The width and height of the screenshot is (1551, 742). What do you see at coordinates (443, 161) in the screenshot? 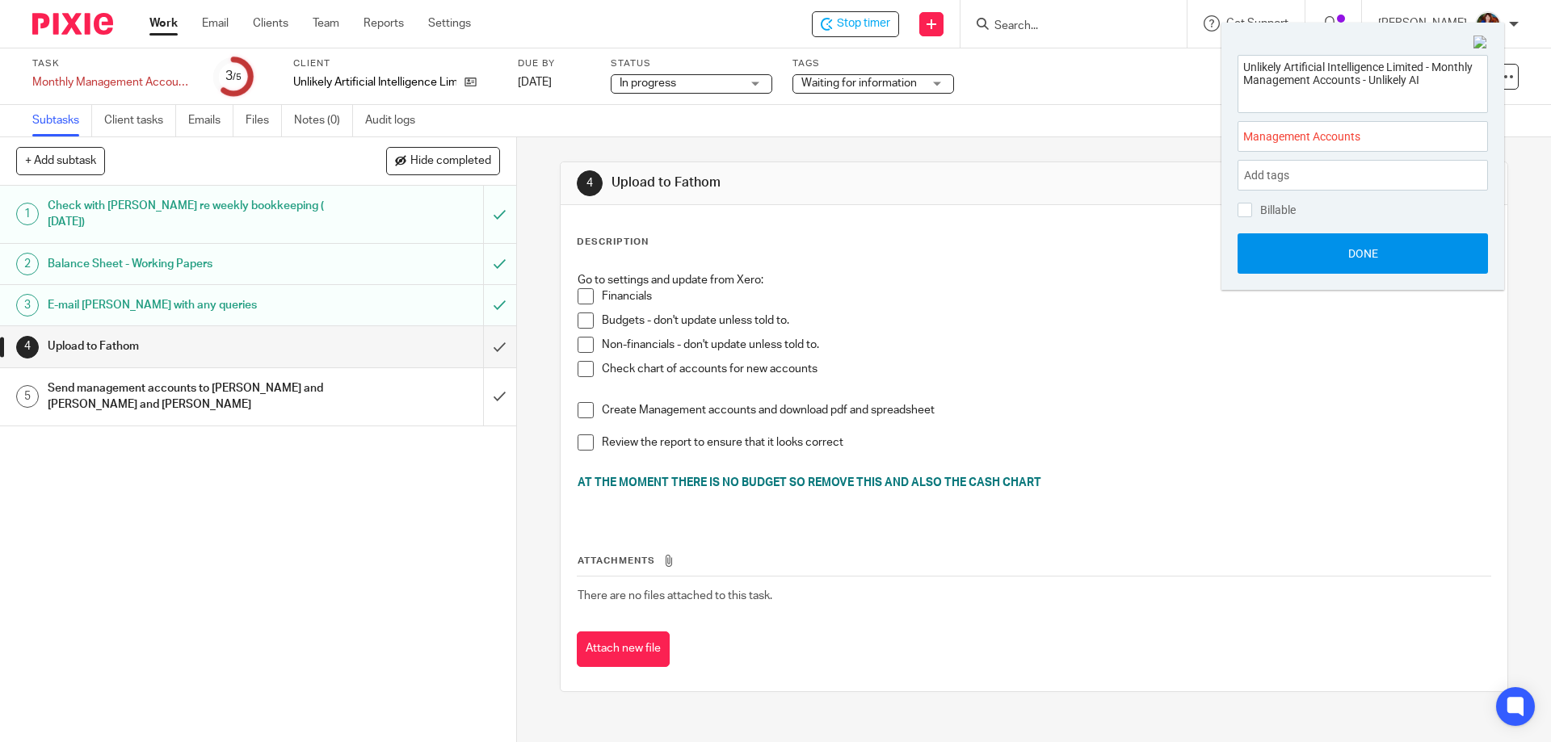
I see `button: Hide completed` at bounding box center [443, 161].